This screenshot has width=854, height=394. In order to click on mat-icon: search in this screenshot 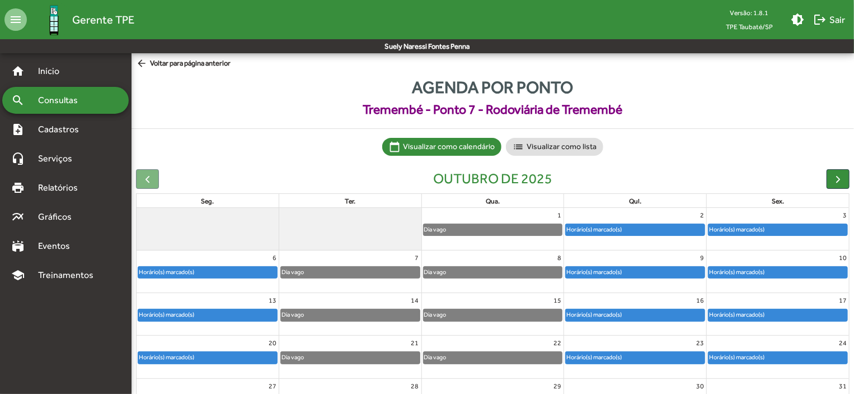, I will do `click(18, 100)`.